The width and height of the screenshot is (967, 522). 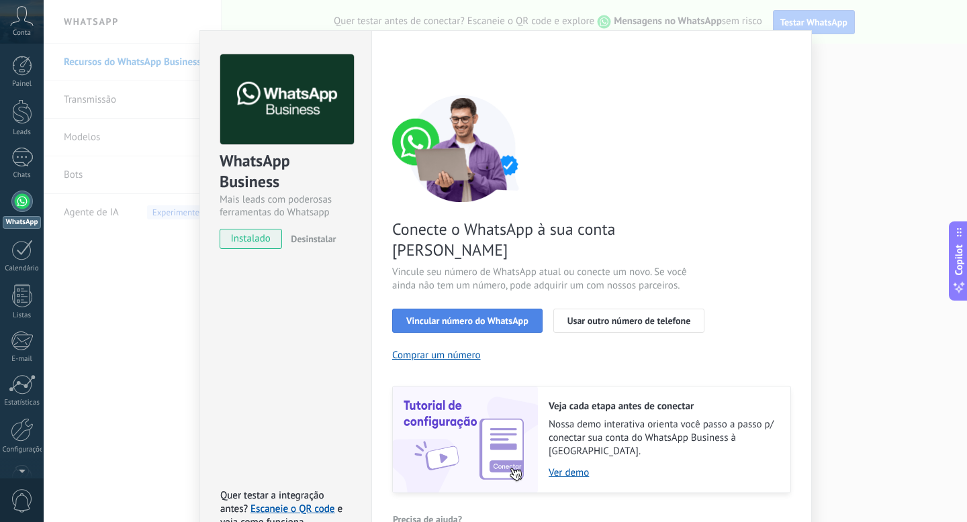 What do you see at coordinates (663, 406) in the screenshot?
I see `h2: Veja cada etapa antes de conectar` at bounding box center [663, 406].